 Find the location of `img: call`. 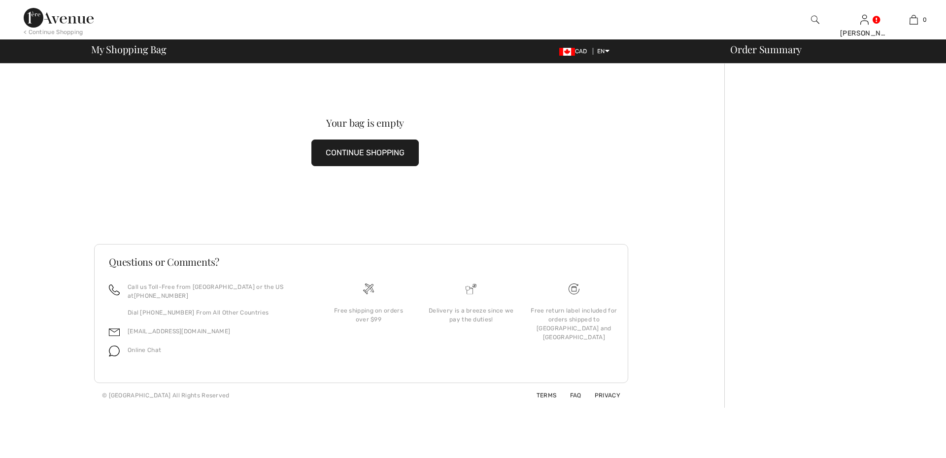

img: call is located at coordinates (114, 290).